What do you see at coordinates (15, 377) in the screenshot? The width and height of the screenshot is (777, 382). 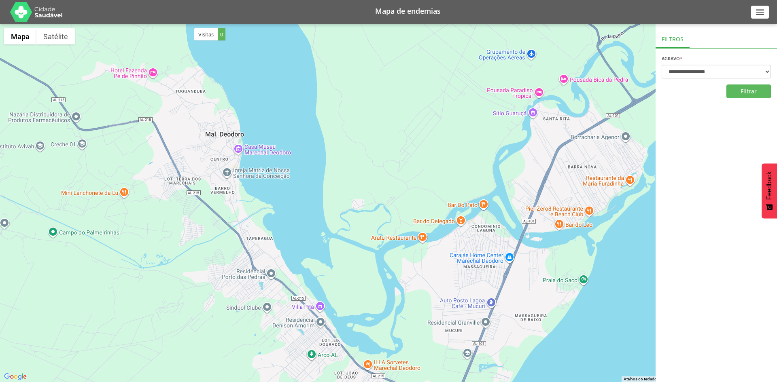 I see `img: Google` at bounding box center [15, 377].